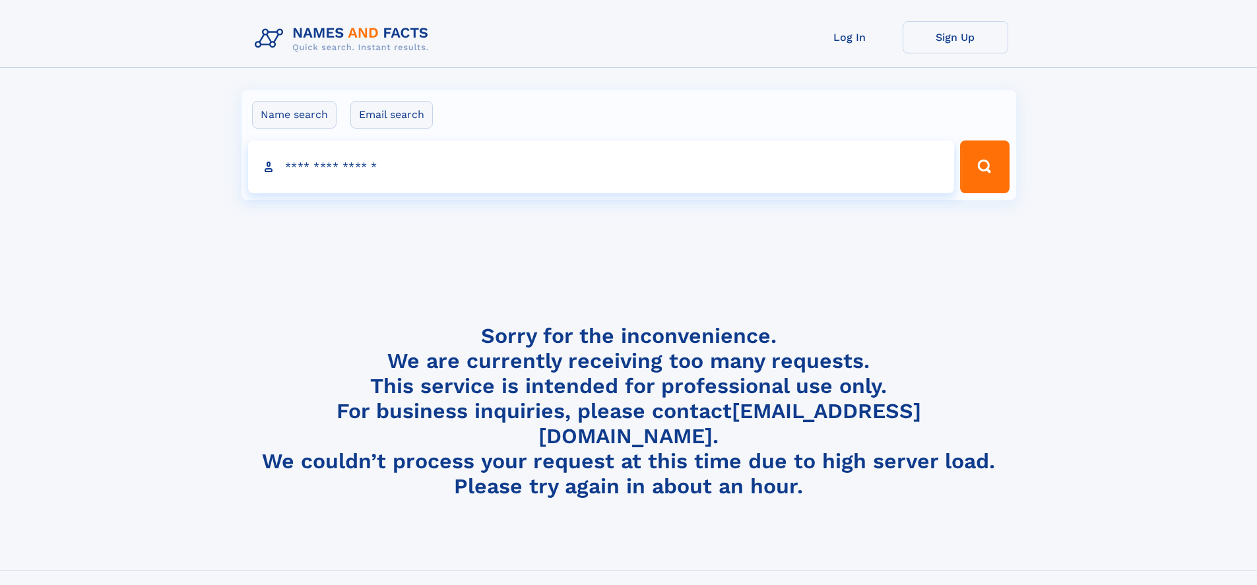 This screenshot has height=585, width=1257. I want to click on img: Logo Names and Facts, so click(344, 39).